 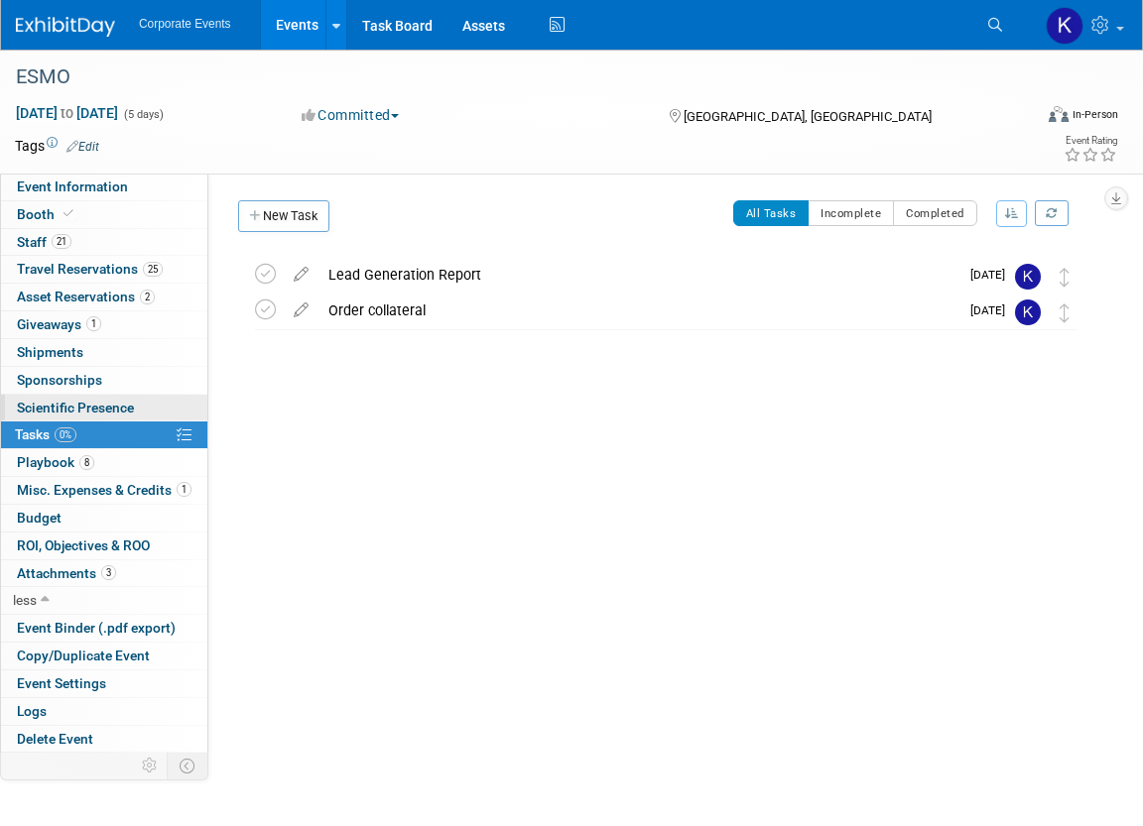 What do you see at coordinates (1051, 213) in the screenshot?
I see `a: Refresh` at bounding box center [1051, 213].